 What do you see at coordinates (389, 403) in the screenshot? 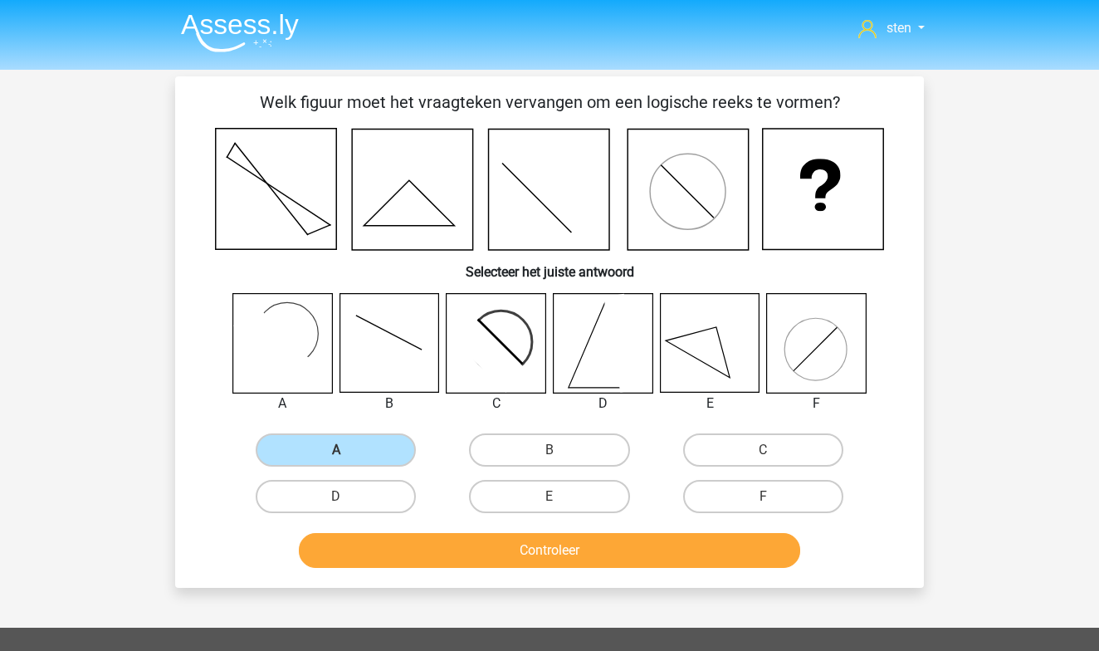
I see `div: B` at bounding box center [389, 403].